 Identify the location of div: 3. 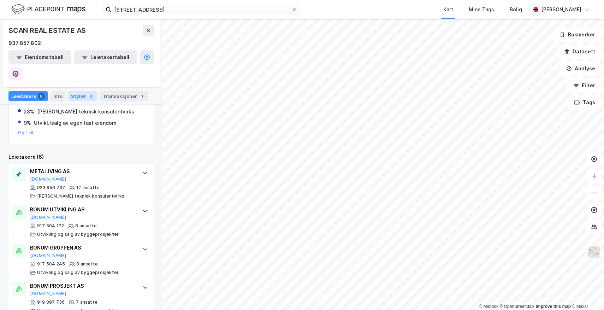
(91, 96).